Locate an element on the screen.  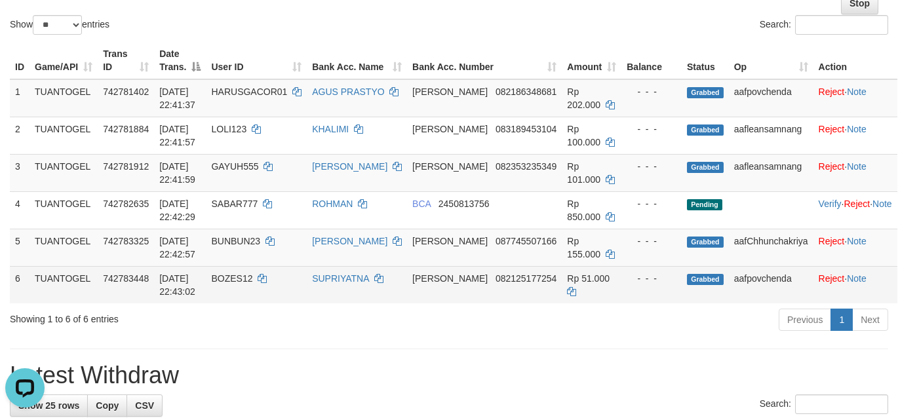
span: BUNBUN23 is located at coordinates (235, 241).